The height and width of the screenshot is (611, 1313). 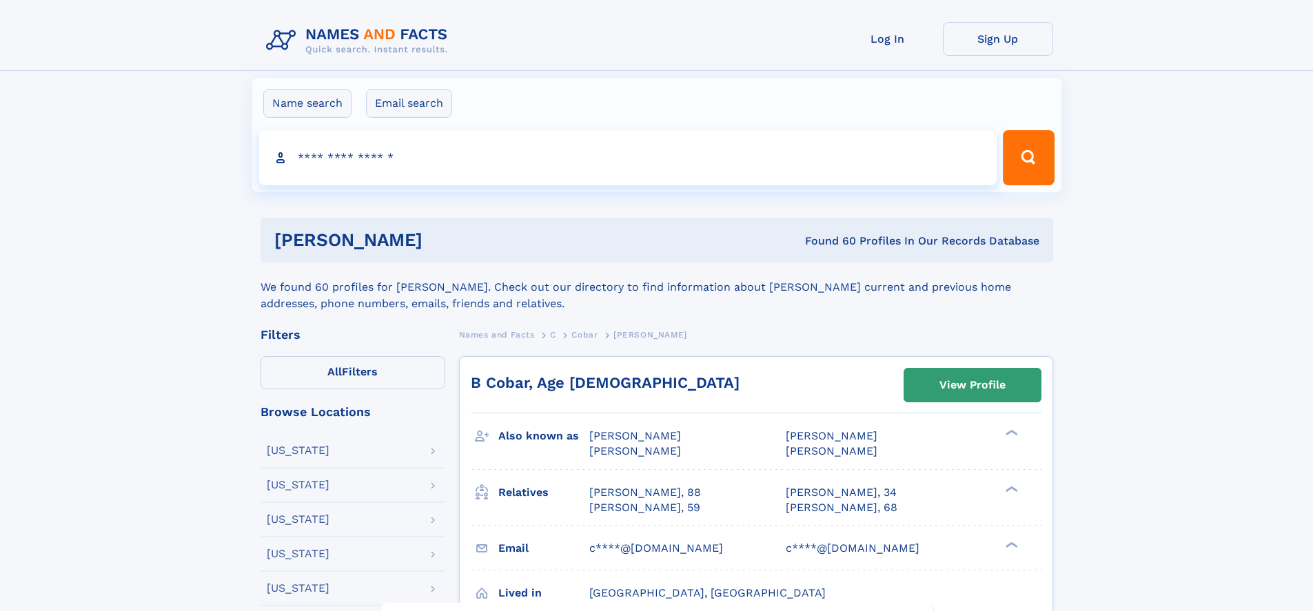 What do you see at coordinates (360, 41) in the screenshot?
I see `img: Logo Names and Facts` at bounding box center [360, 41].